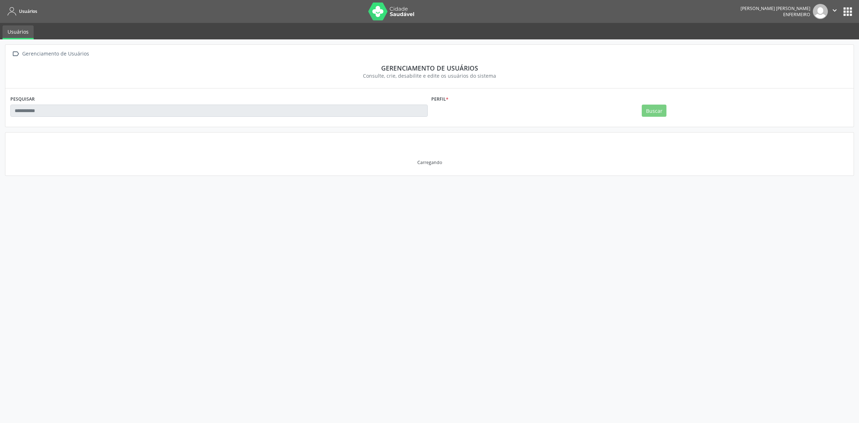  I want to click on label: PESQUISAR, so click(23, 99).